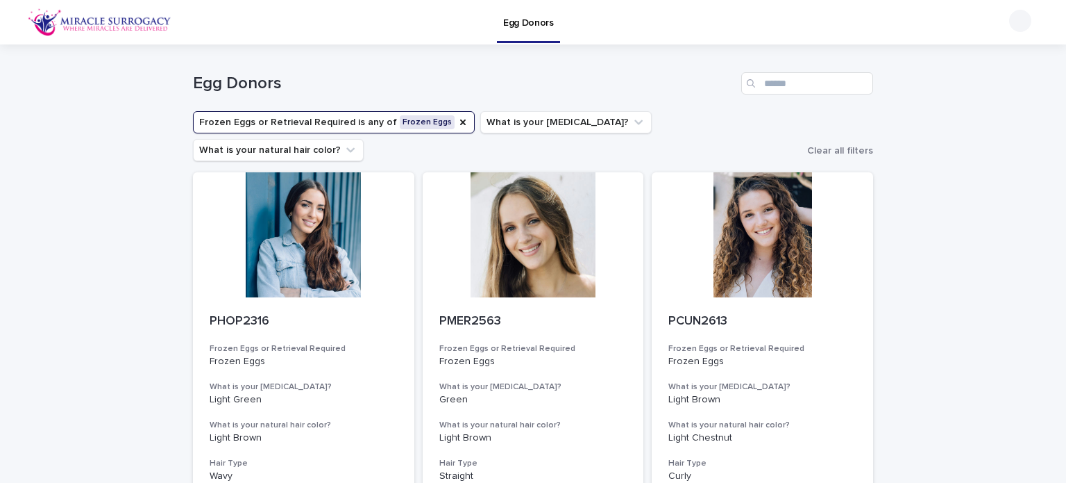 The image size is (1066, 483). What do you see at coordinates (533, 476) in the screenshot?
I see `p: Straight` at bounding box center [533, 476].